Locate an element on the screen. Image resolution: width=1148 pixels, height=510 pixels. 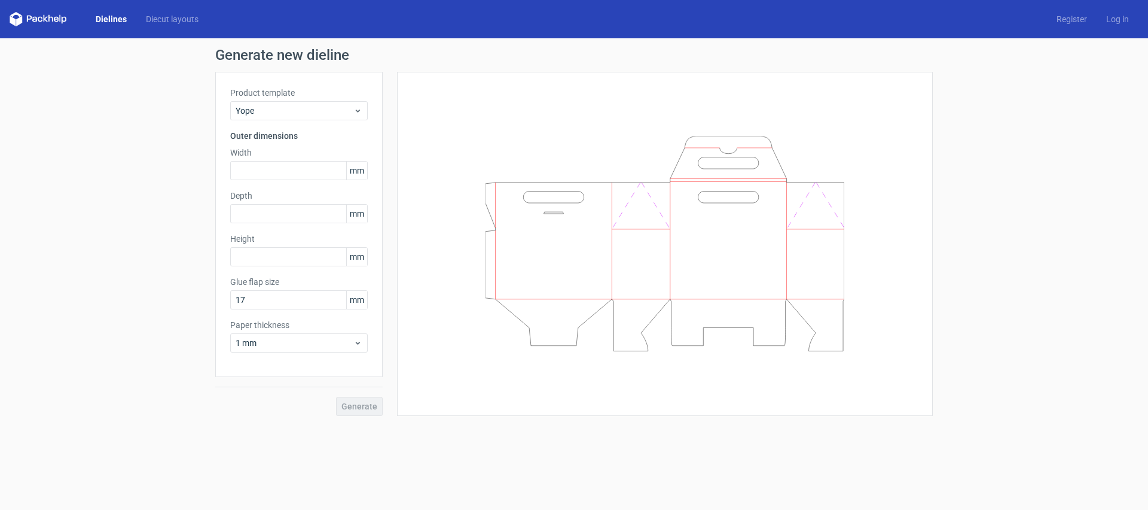
h3: Outer dimensions is located at coordinates (299, 136).